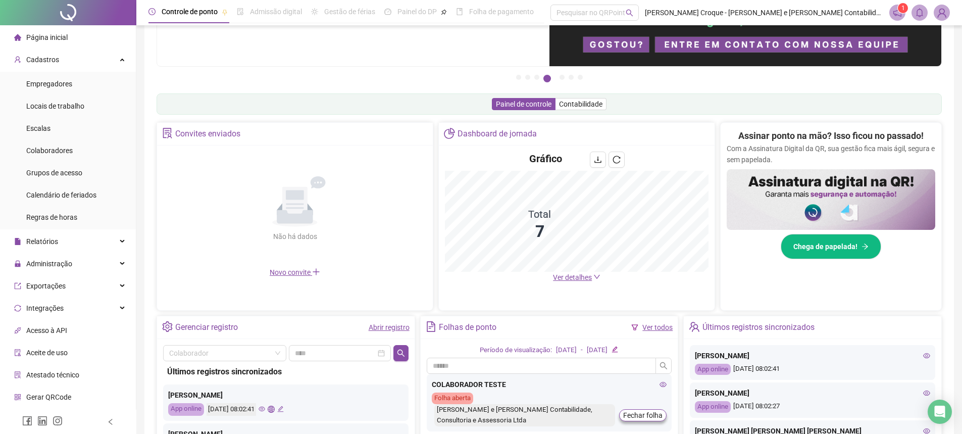 The image size is (962, 434). What do you see at coordinates (18, 60) in the screenshot?
I see `span: user-add` at bounding box center [18, 60].